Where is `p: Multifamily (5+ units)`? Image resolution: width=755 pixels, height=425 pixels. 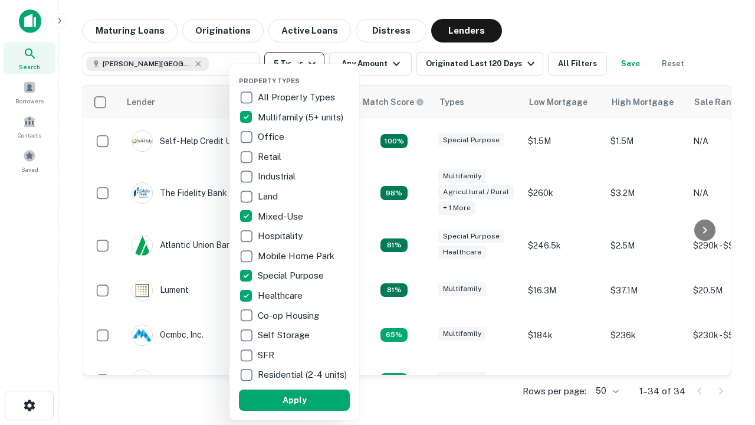
p: Multifamily (5+ units) is located at coordinates (302, 117).